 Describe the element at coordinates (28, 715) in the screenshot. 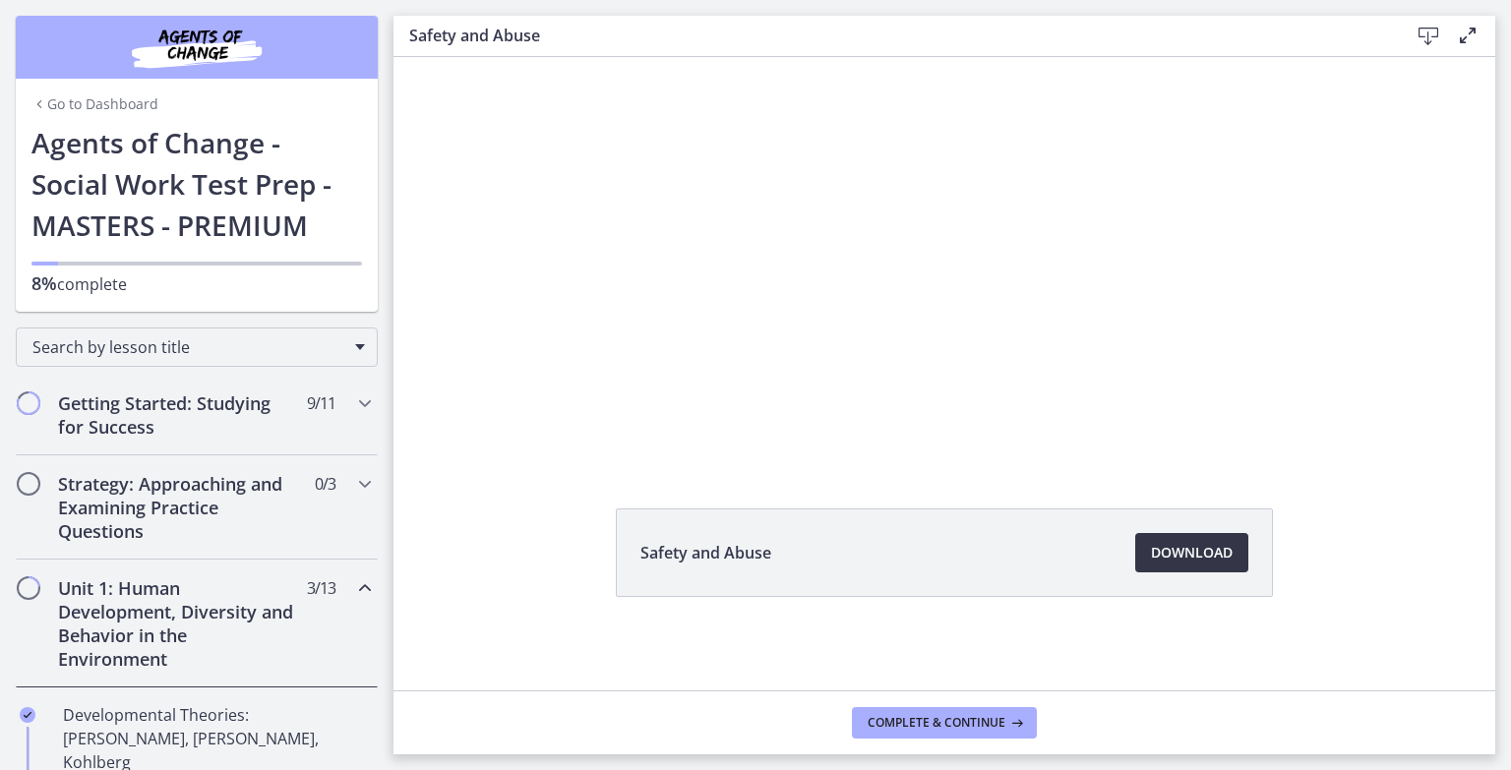

I see `i: Completed` at that location.